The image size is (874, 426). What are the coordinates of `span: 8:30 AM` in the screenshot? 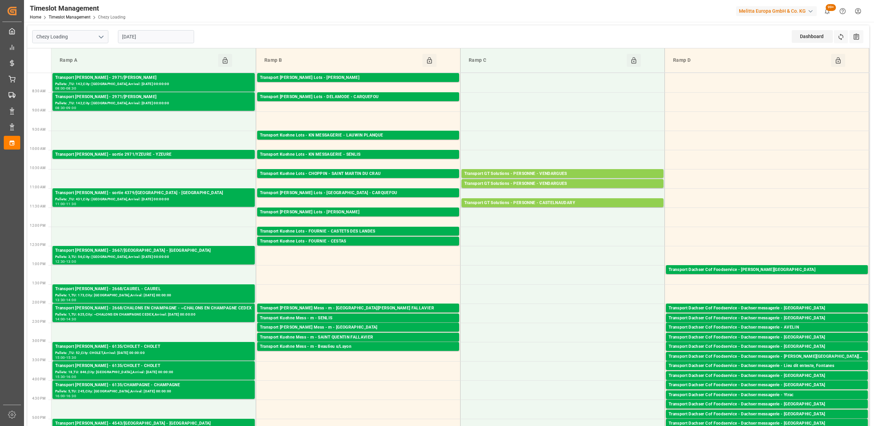 It's located at (39, 91).